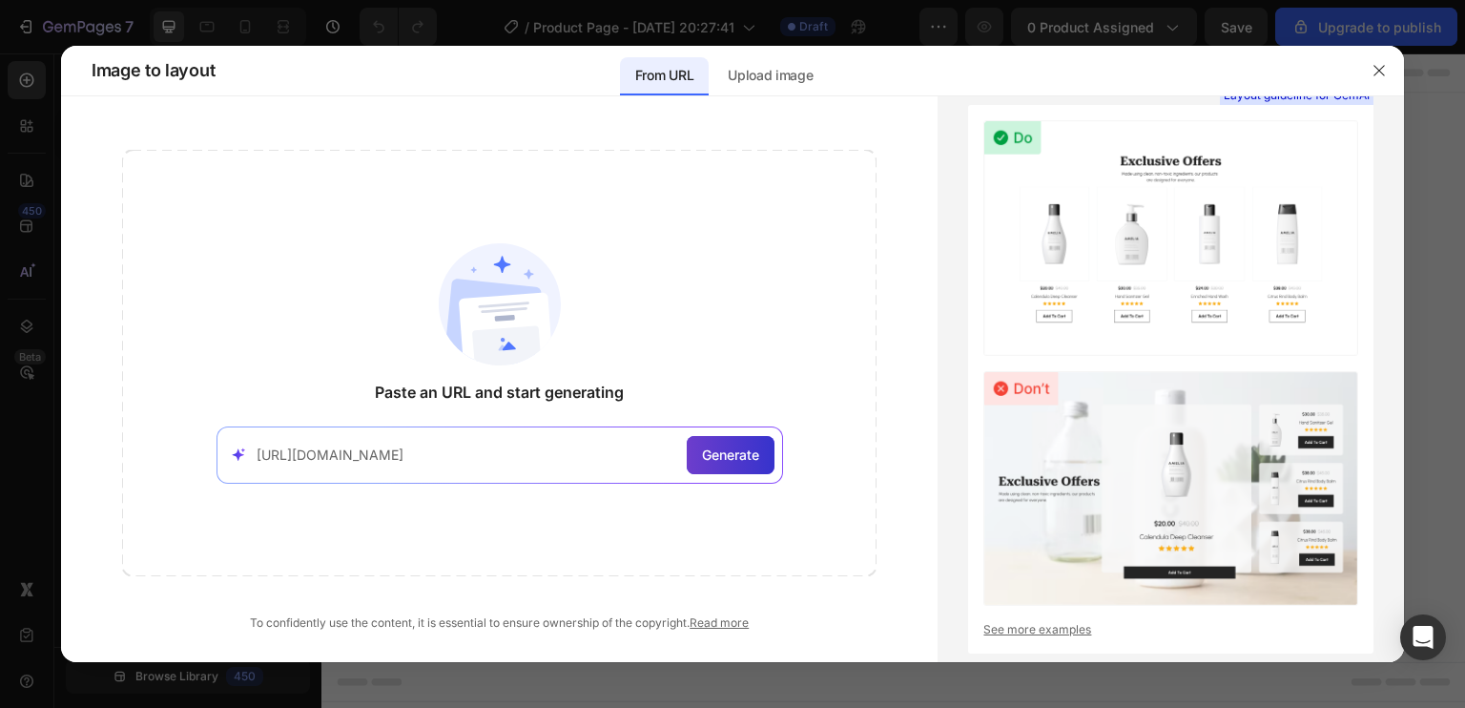  I want to click on span: Generate, so click(731, 454).